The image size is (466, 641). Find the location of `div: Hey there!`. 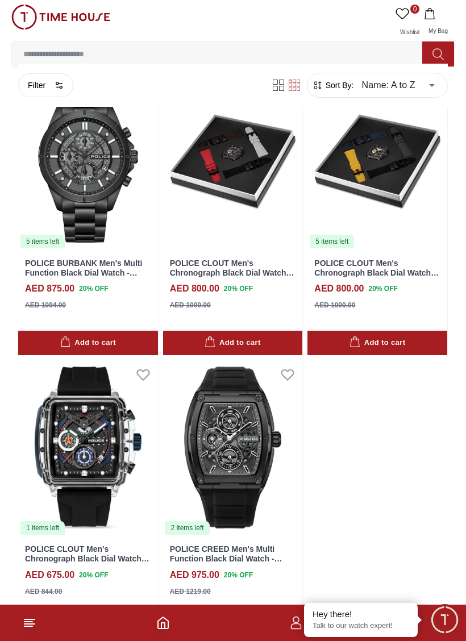

div: Hey there! is located at coordinates (361, 614).